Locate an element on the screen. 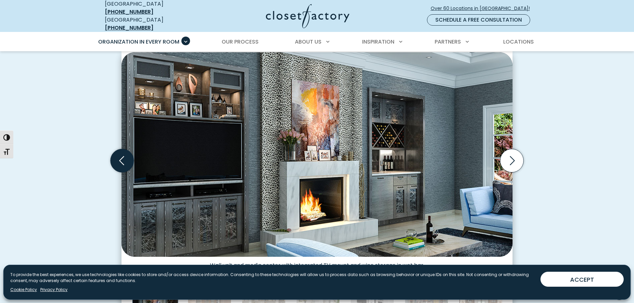  span: About Us is located at coordinates (308, 42).